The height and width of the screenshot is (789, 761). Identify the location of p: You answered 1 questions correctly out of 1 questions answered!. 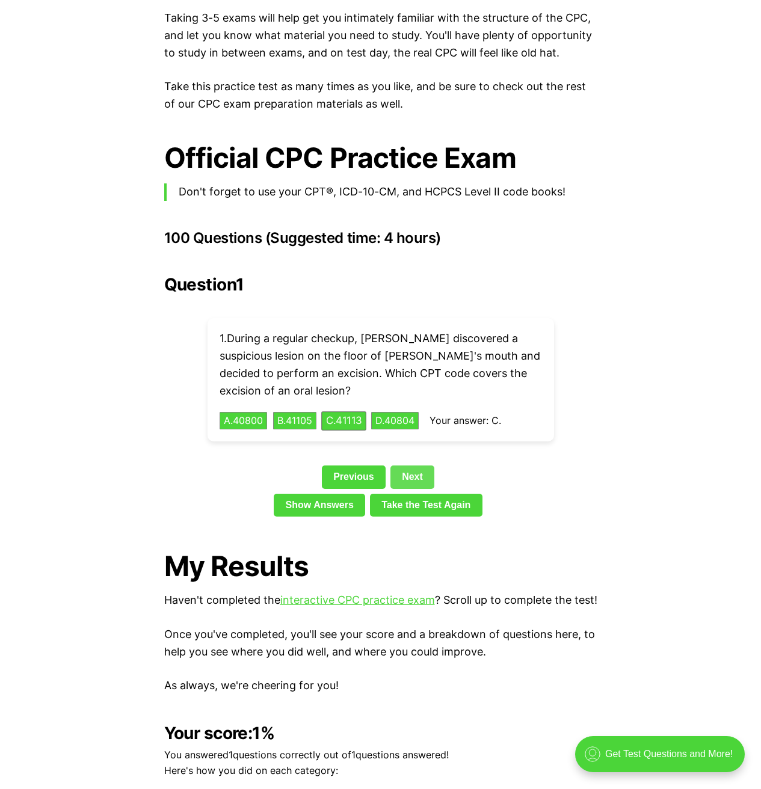
(381, 755).